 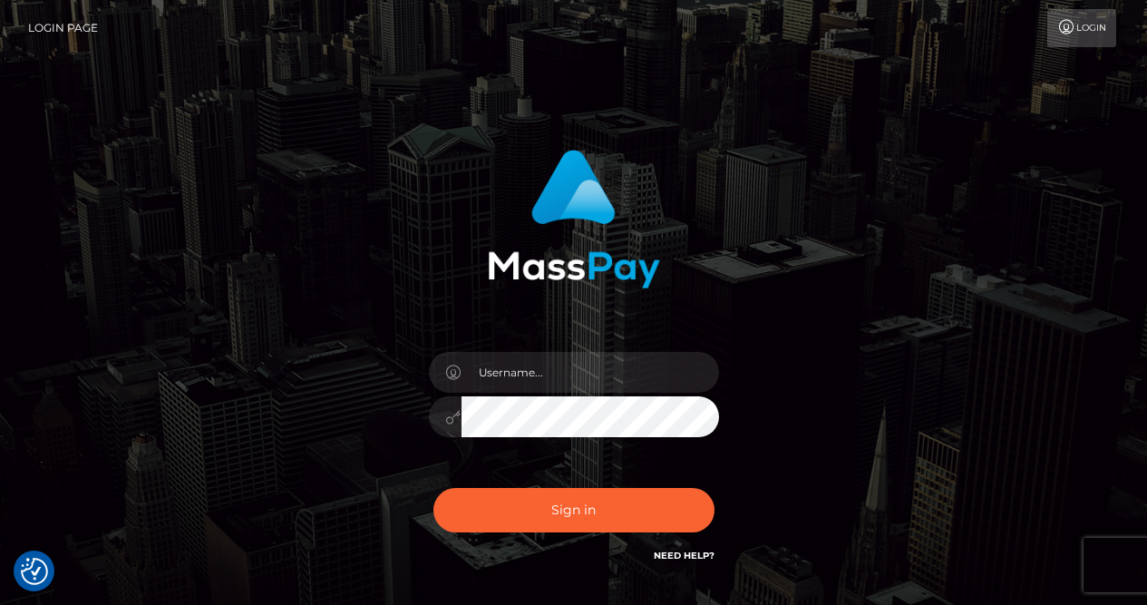 I want to click on button: Consent Preferences, so click(x=34, y=571).